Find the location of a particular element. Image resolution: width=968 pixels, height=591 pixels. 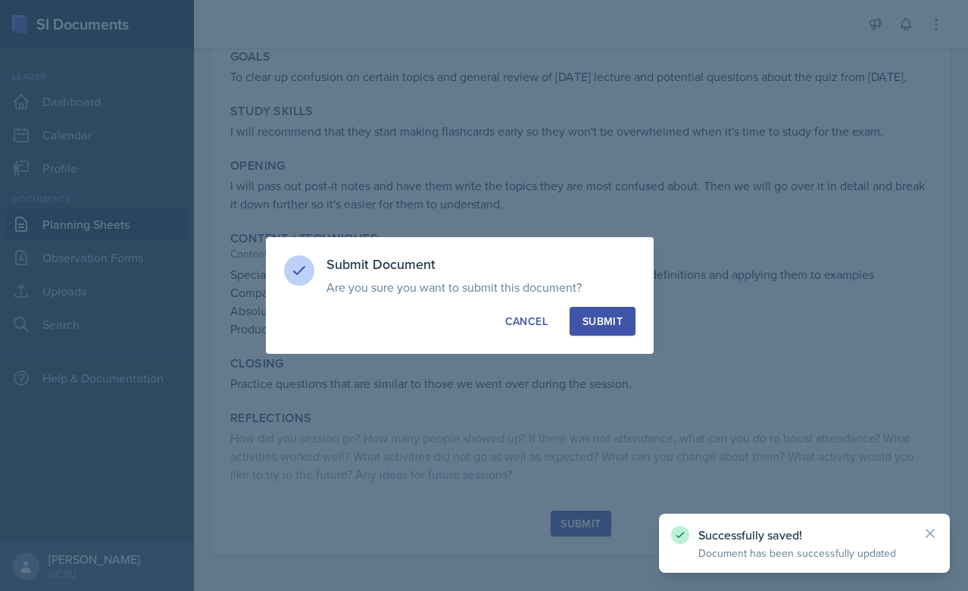

div: Submit is located at coordinates (602, 321).